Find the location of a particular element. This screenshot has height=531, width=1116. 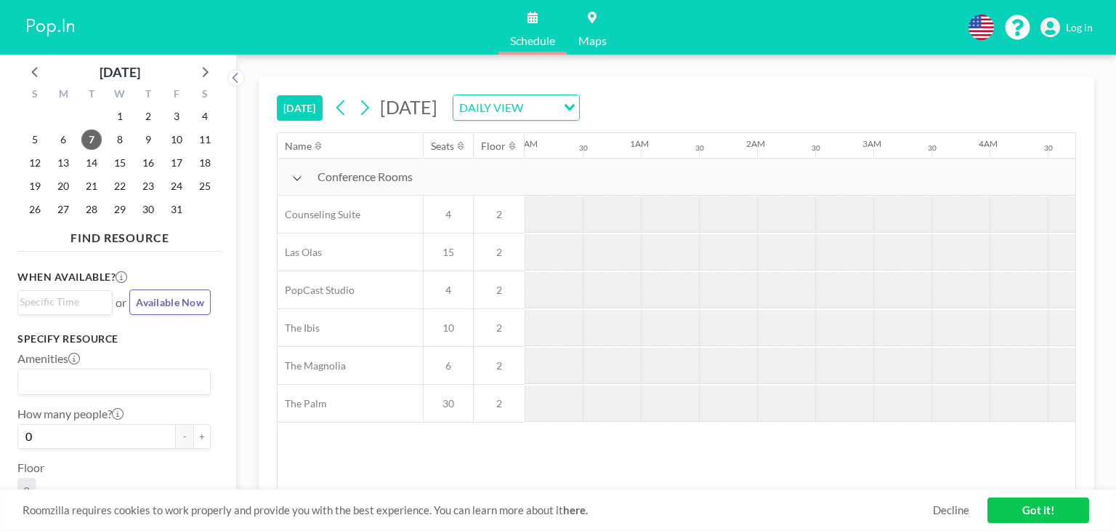

img: organization-logo is located at coordinates (51, 28).